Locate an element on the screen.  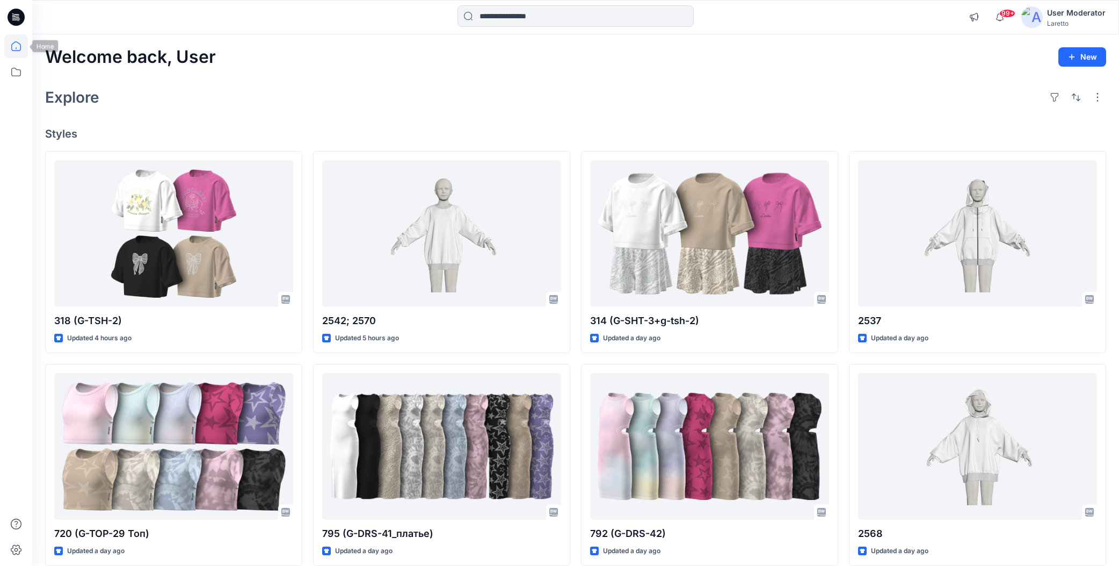
div: User Moderator is located at coordinates (1076, 13).